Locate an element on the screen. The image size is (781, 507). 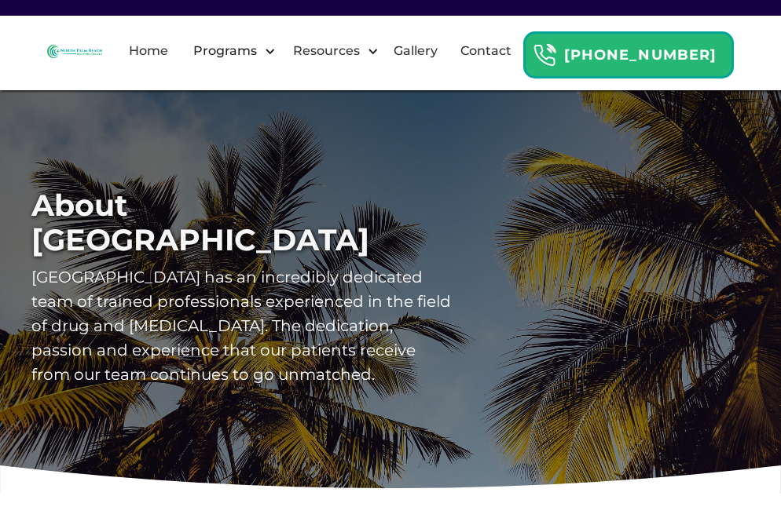
img: Header Calendar Icons is located at coordinates (544, 55).